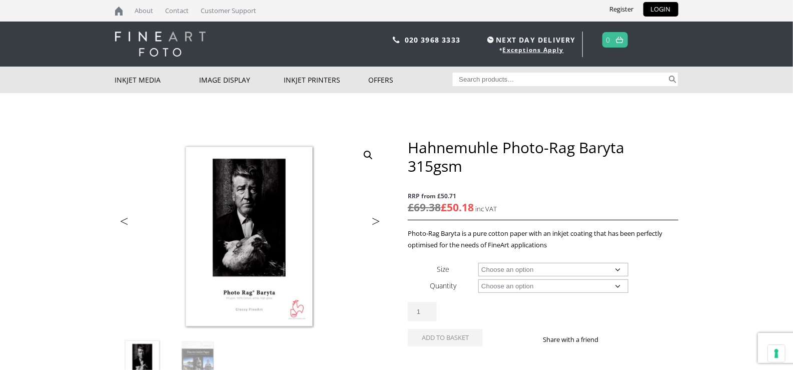  I want to click on a: 020 3968 3333, so click(433, 40).